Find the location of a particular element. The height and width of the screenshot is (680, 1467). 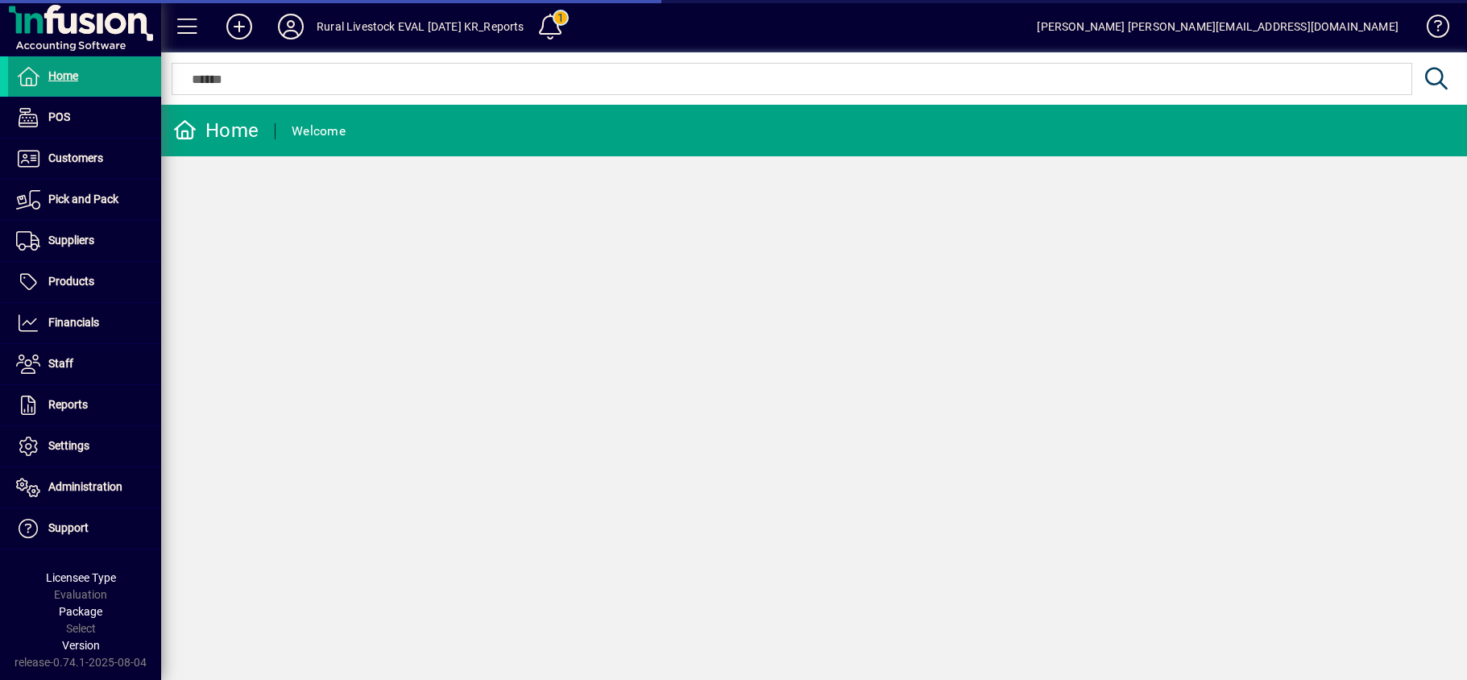

a: Customers is located at coordinates (85, 159).